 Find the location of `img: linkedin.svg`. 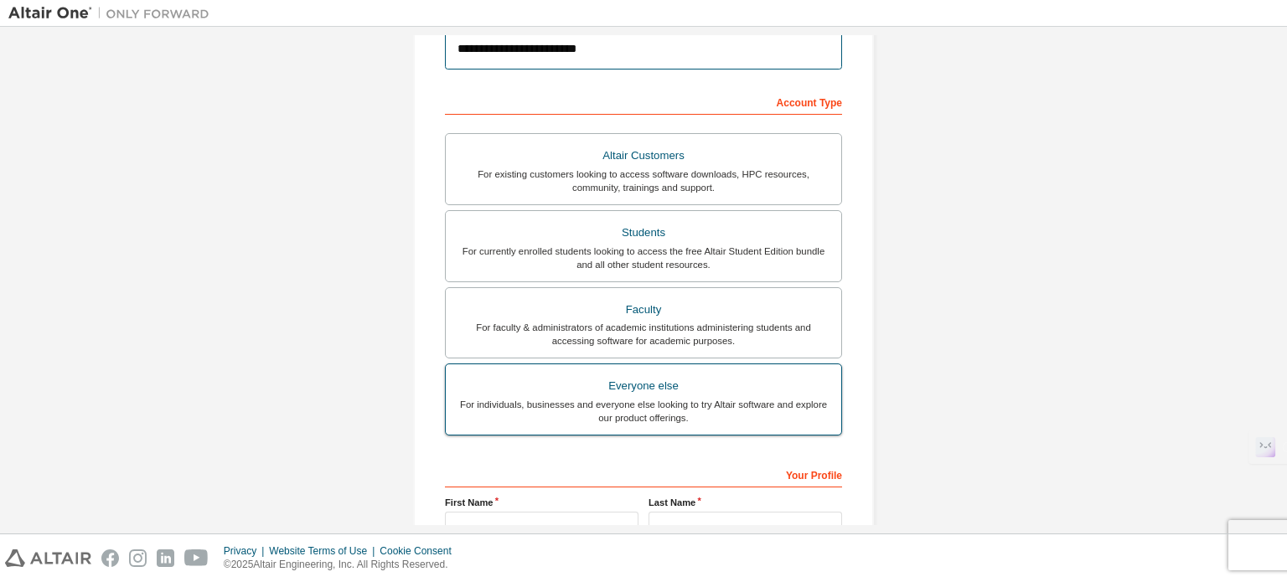

img: linkedin.svg is located at coordinates (165, 558).